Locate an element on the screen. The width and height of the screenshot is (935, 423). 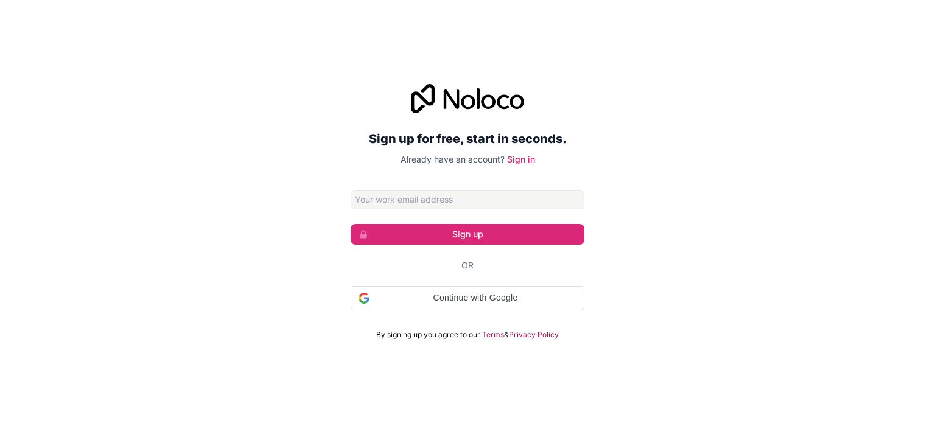
a: Privacy Policy is located at coordinates (534, 335).